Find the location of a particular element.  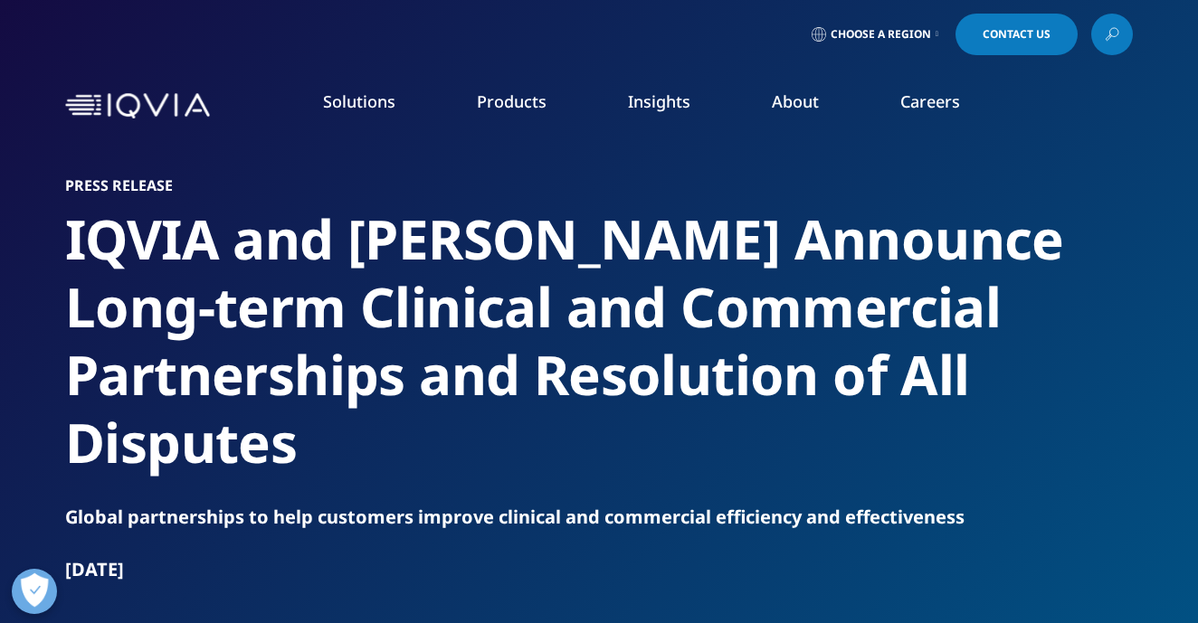

img: IQVIA Healthcare Information Technology and Pharma Clinical Research Company is located at coordinates (138, 106).